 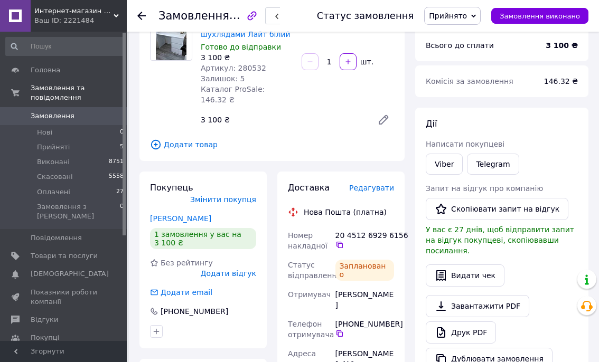 I want to click on span: Дії, so click(x=431, y=124).